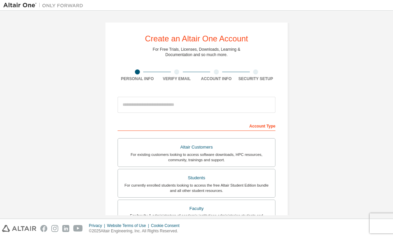 The image size is (393, 238). What do you see at coordinates (136, 231) in the screenshot?
I see `p: © 2025 Altair Engineering, Inc. All Rights Reserved.` at bounding box center [136, 231].